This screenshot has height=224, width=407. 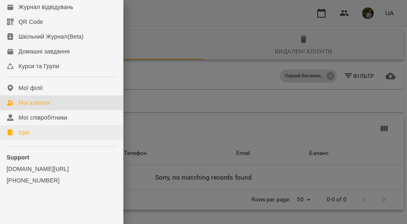 I want to click on div: Курси та Групи, so click(x=39, y=66).